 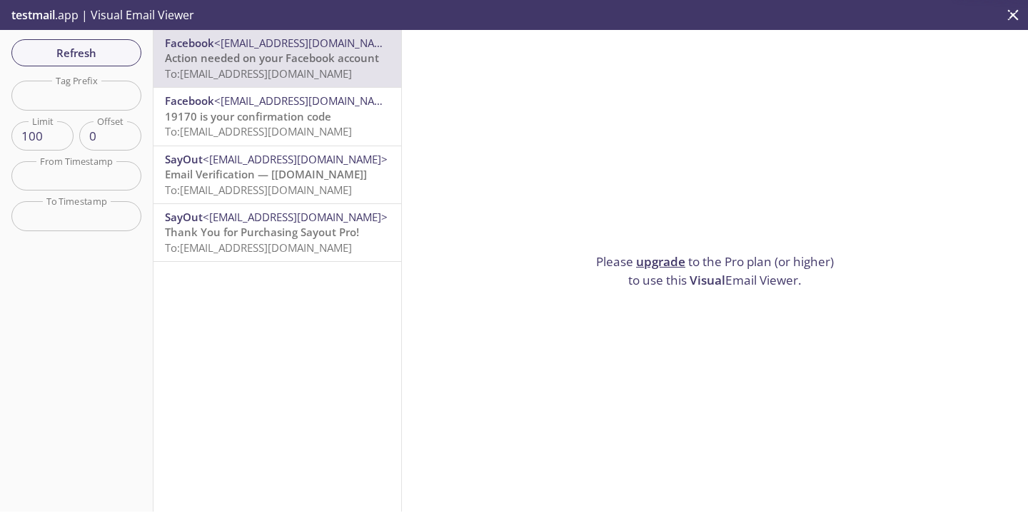 What do you see at coordinates (272, 58) in the screenshot?
I see `span: Action needed on your Facebook account` at bounding box center [272, 58].